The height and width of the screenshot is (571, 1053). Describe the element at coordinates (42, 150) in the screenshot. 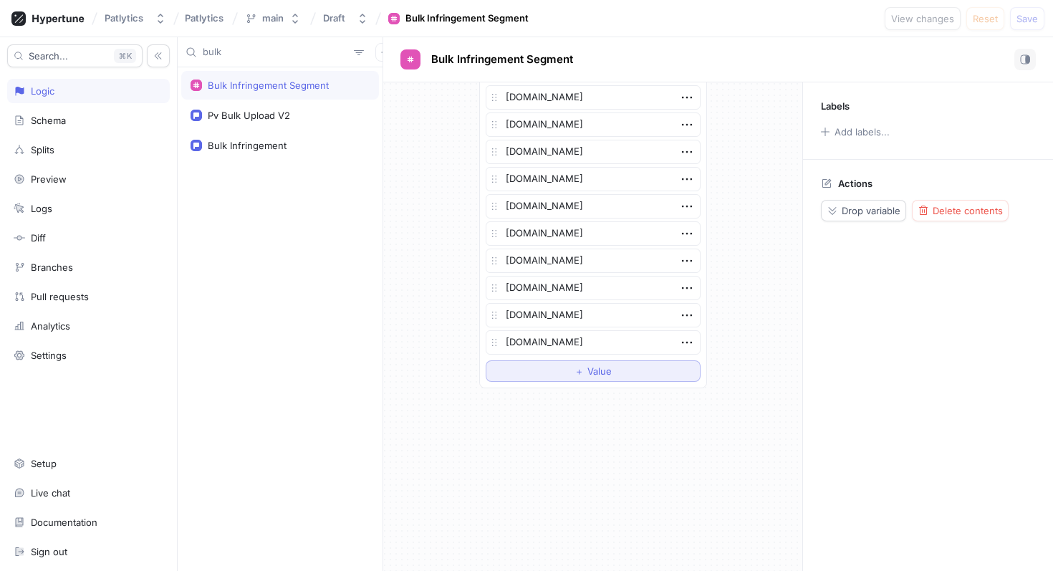

I see `div: Splits` at that location.